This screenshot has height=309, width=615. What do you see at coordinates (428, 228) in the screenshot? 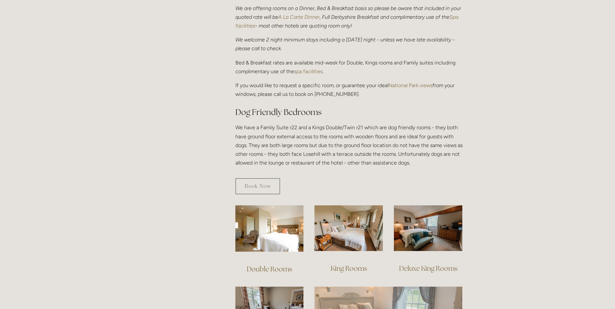
I see `a: Deluxe King Room view, Losehill Hotel` at bounding box center [428, 228].